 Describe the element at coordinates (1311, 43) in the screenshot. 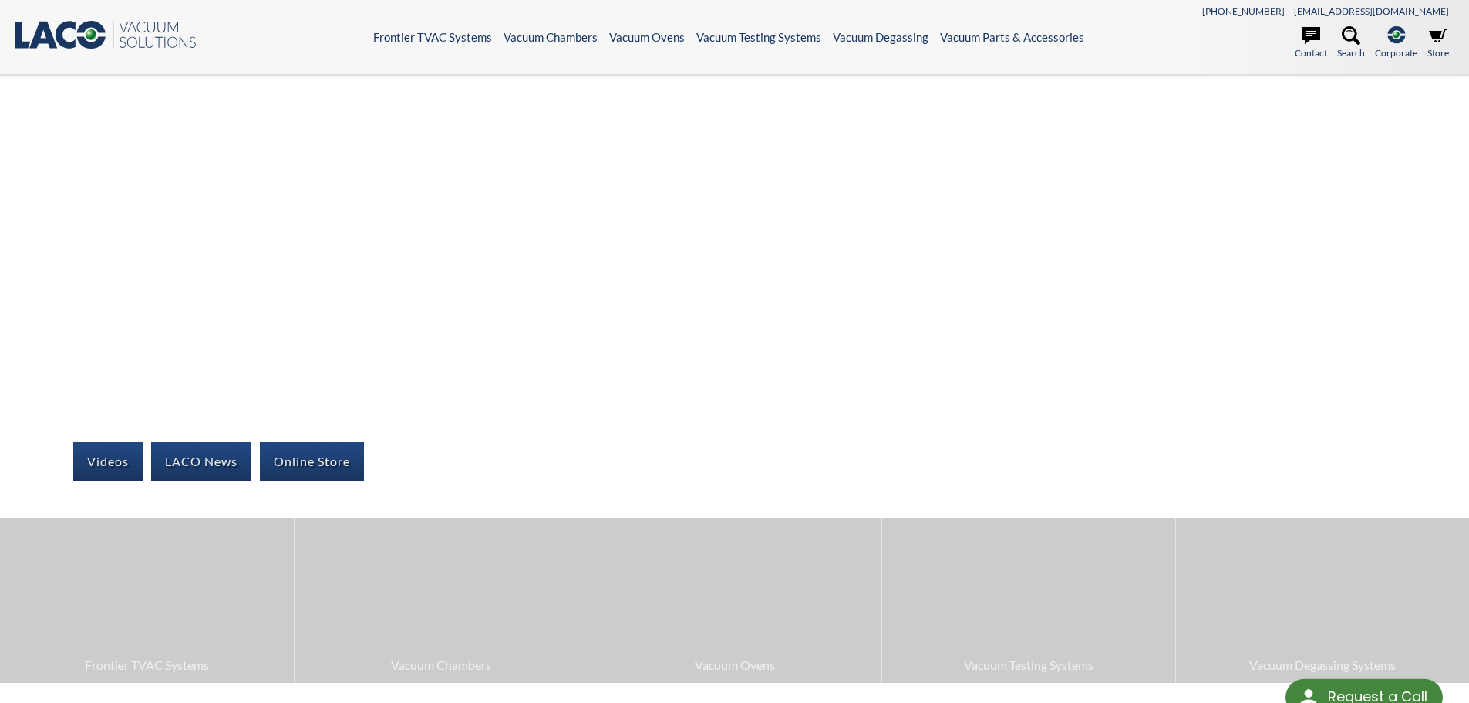

I see `a: Contact` at that location.